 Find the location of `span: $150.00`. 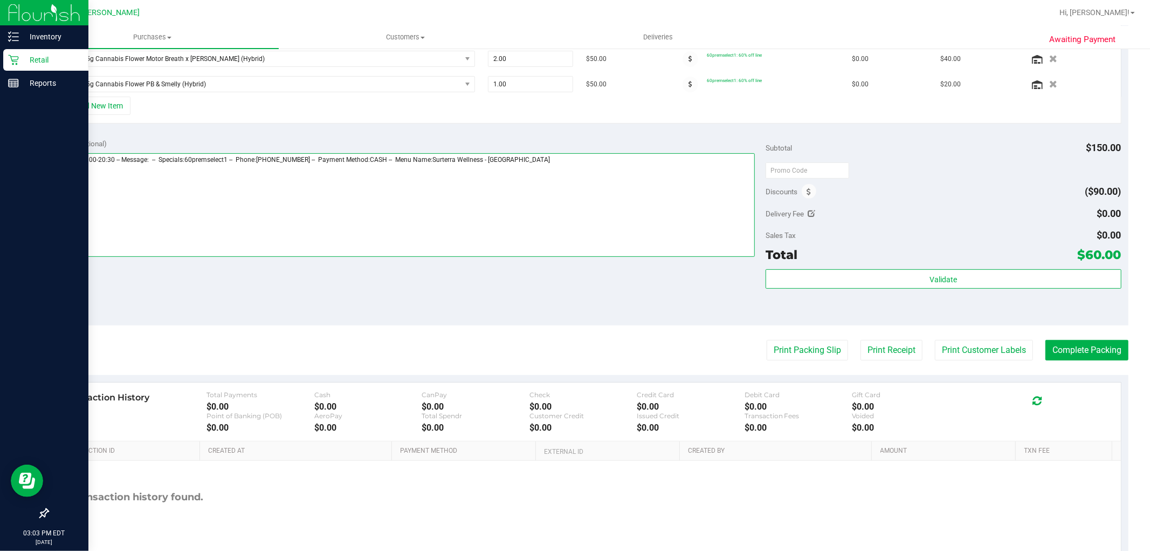

span: $150.00 is located at coordinates (1104, 147).